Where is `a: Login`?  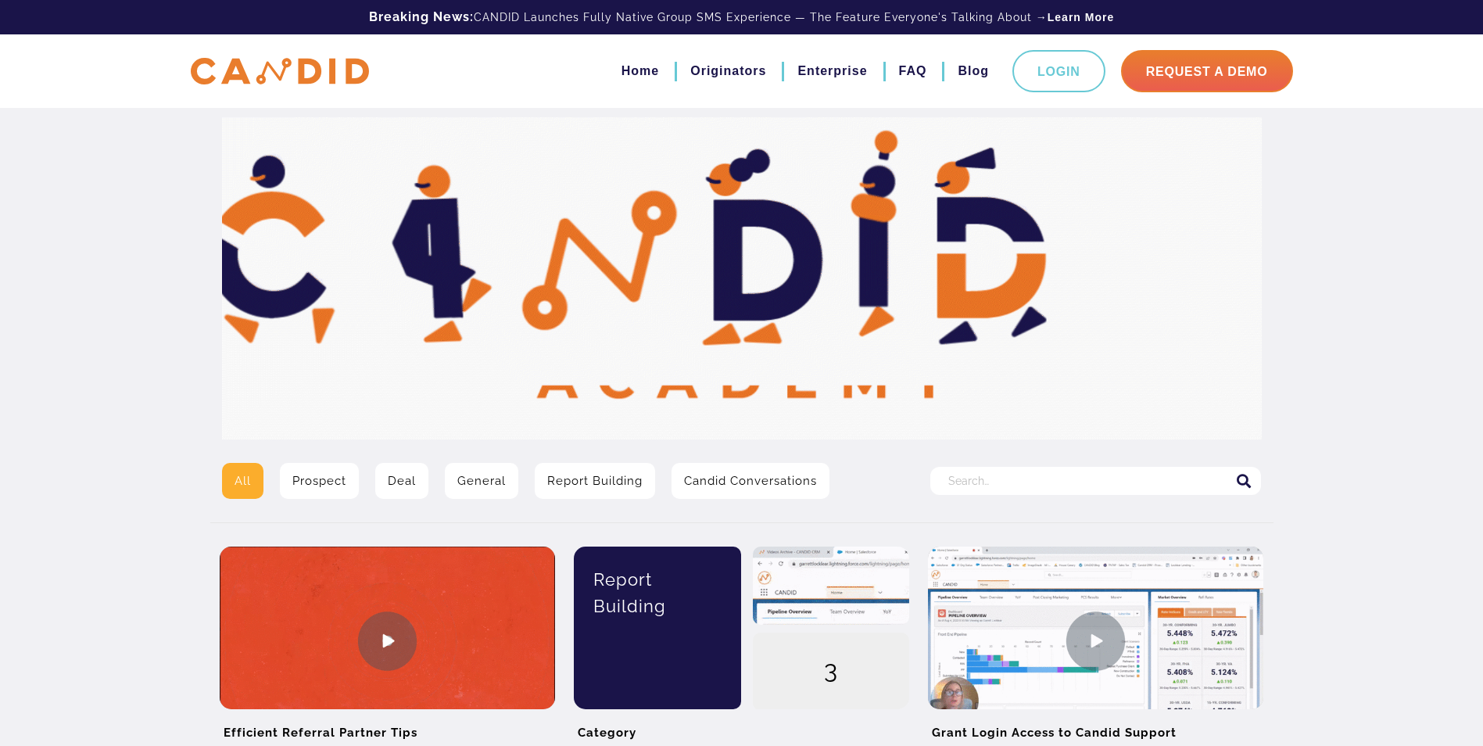
a: Login is located at coordinates (1059, 71).